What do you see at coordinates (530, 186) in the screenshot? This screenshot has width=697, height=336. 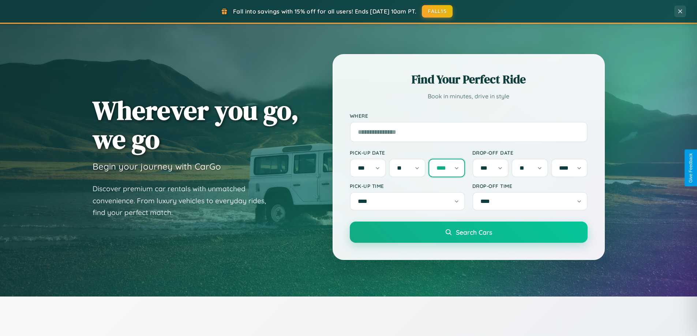 I see `label: Drop-off Time` at bounding box center [530, 186].